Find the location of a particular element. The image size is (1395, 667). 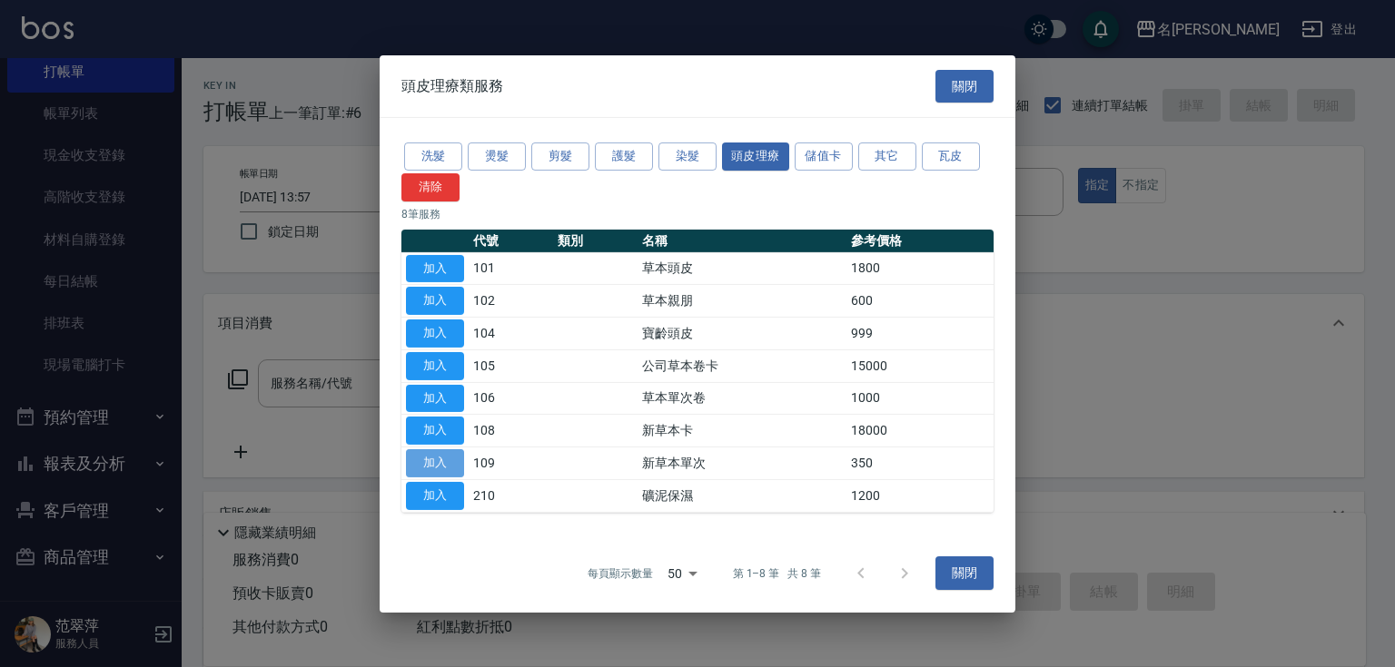

div: 50 is located at coordinates (682, 573).